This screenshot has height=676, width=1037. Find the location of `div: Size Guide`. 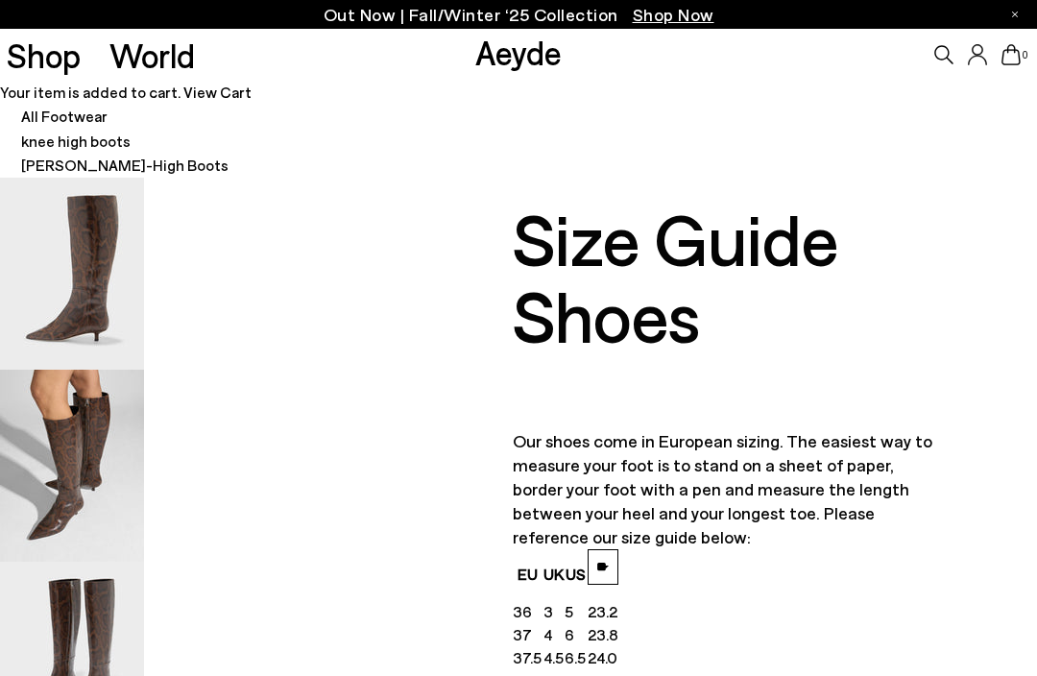

div: Size Guide is located at coordinates (726, 237).